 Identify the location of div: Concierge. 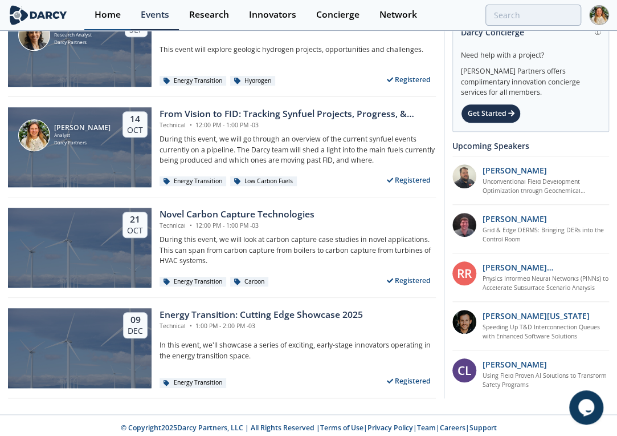
(338, 15).